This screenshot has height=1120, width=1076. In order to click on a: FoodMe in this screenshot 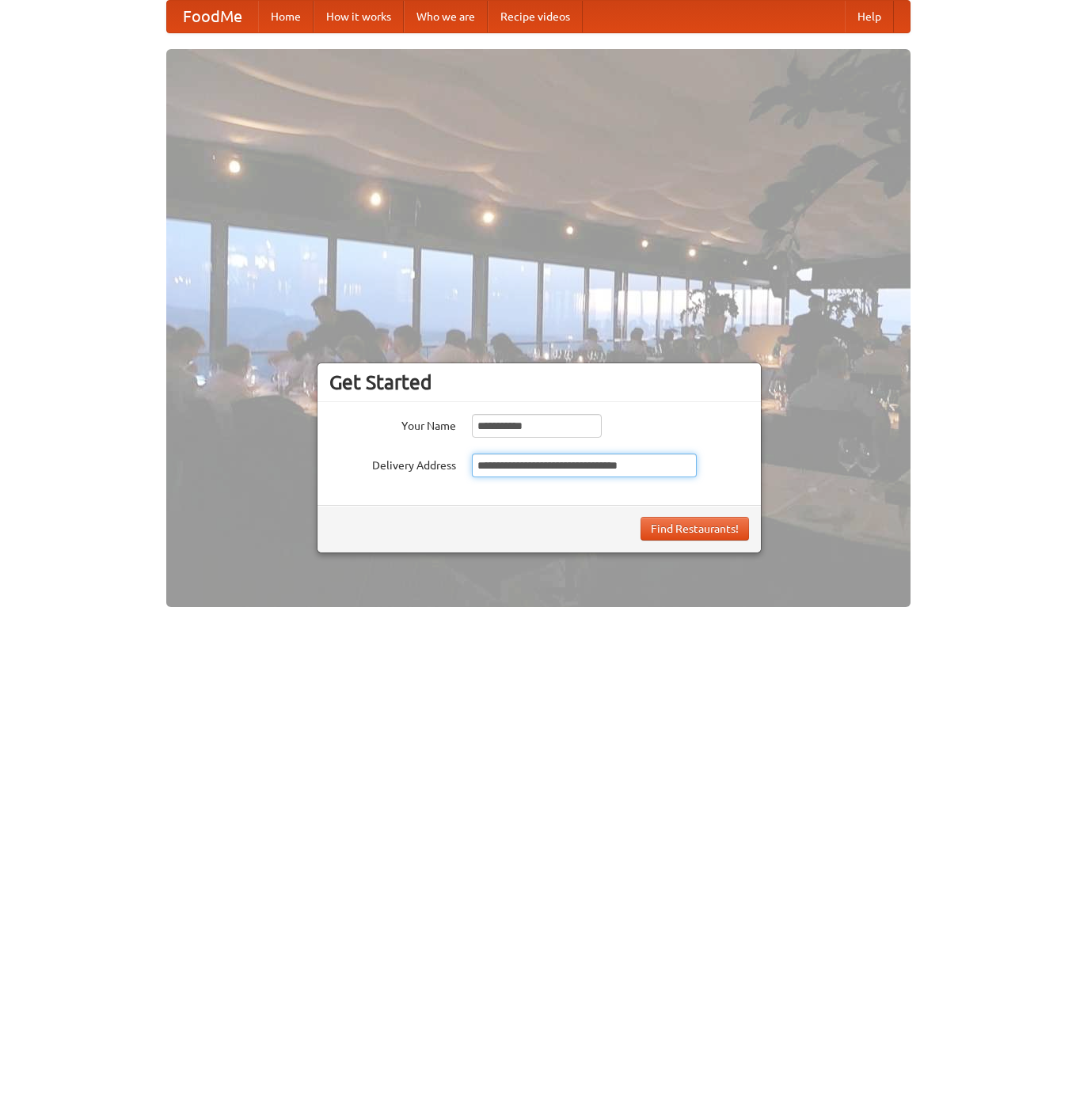, I will do `click(212, 17)`.